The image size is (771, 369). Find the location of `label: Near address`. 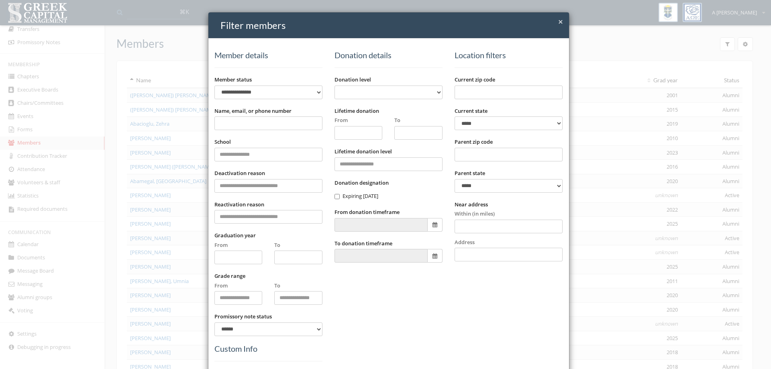

label: Near address is located at coordinates (471, 204).